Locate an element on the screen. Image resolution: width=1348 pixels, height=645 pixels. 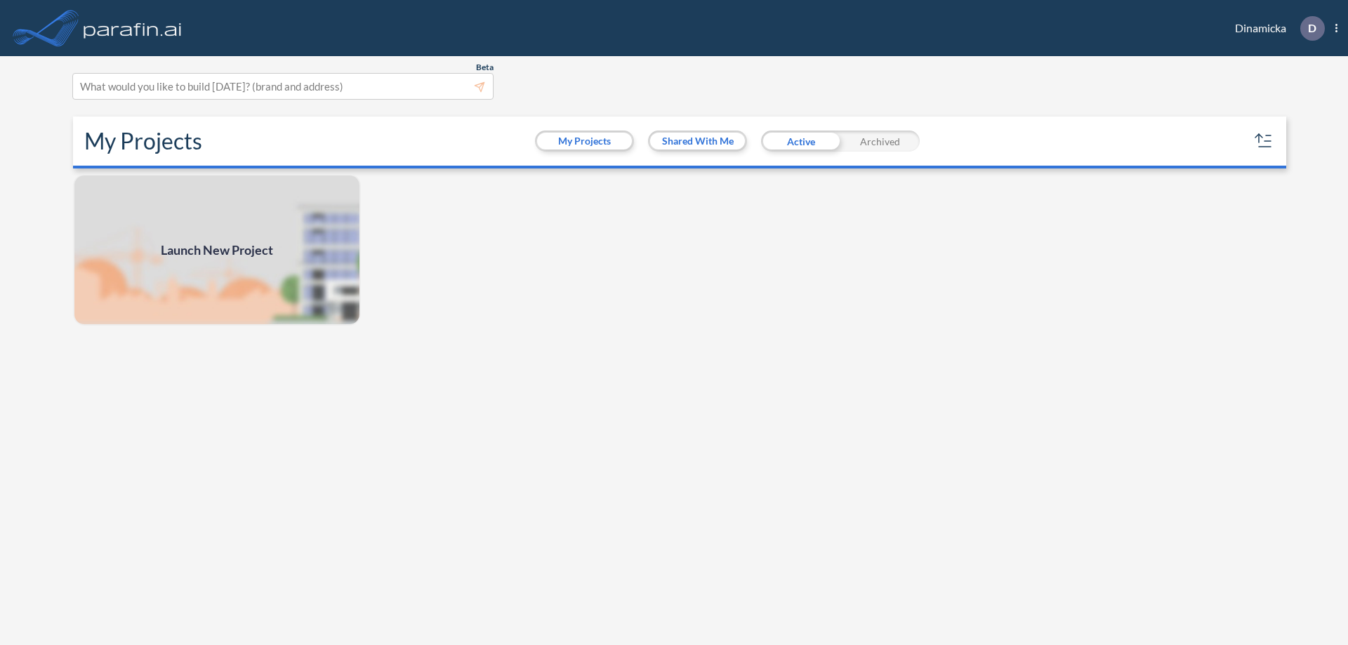
div: Dinamicka is located at coordinates (1276, 28).